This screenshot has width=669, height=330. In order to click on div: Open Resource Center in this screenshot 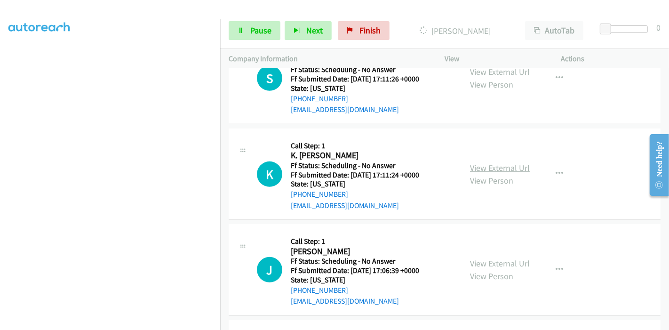, I will do `click(17, 37)`.